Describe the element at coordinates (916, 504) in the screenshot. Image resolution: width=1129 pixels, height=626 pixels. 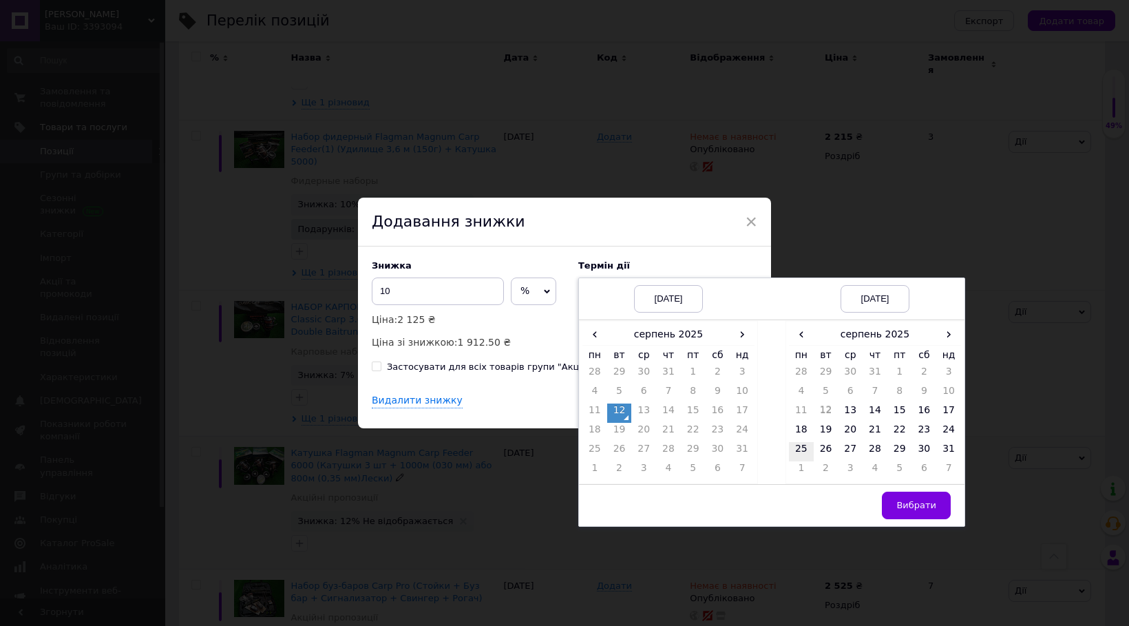
I see `span: Вибрати` at that location.